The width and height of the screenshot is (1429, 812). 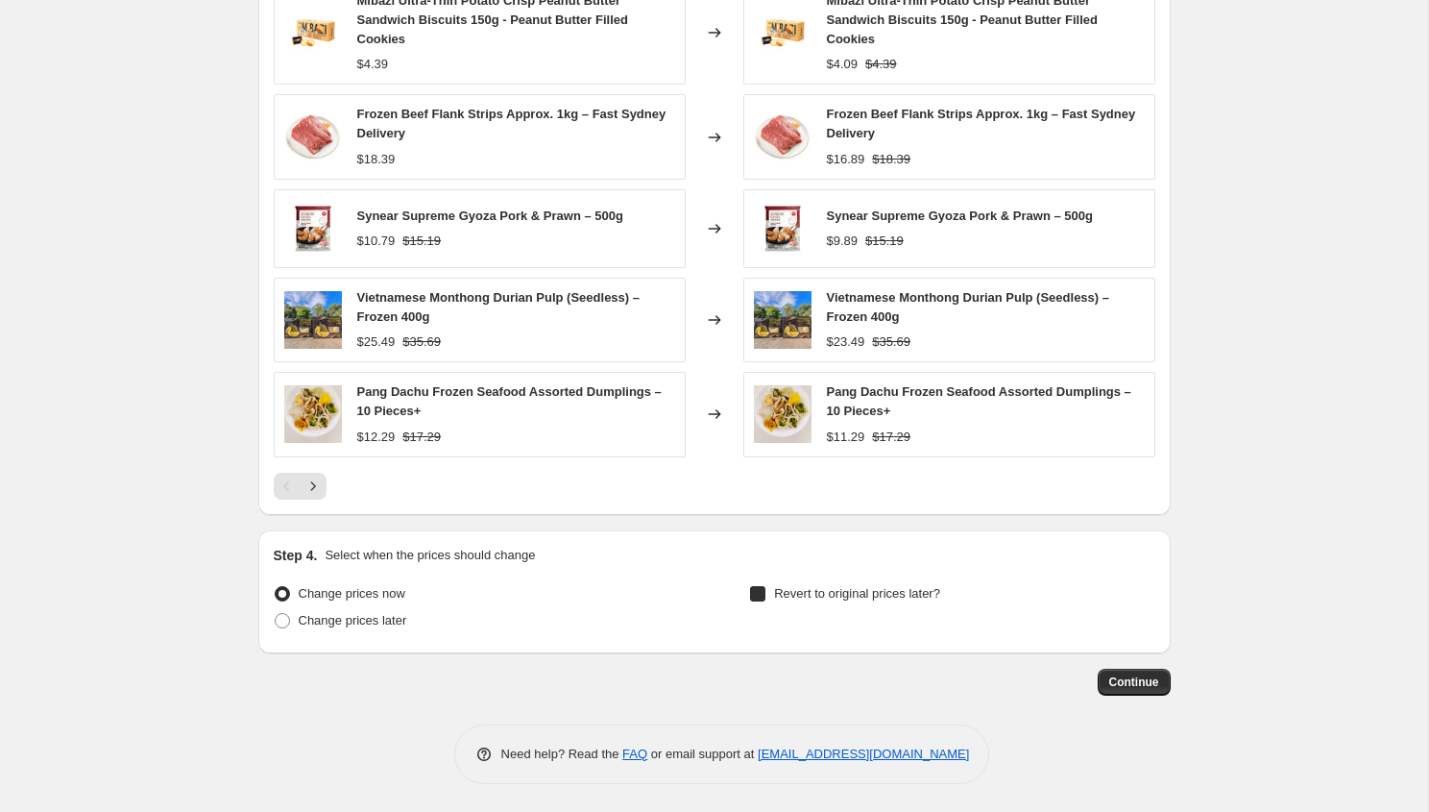 What do you see at coordinates (846, 437) in the screenshot?
I see `div: $11.29` at bounding box center [846, 437].